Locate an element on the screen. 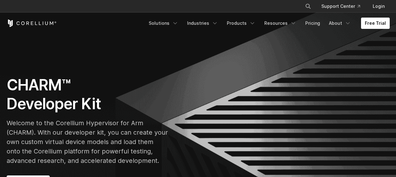  h1: CHARM™ Developer Kit is located at coordinates (87, 95).